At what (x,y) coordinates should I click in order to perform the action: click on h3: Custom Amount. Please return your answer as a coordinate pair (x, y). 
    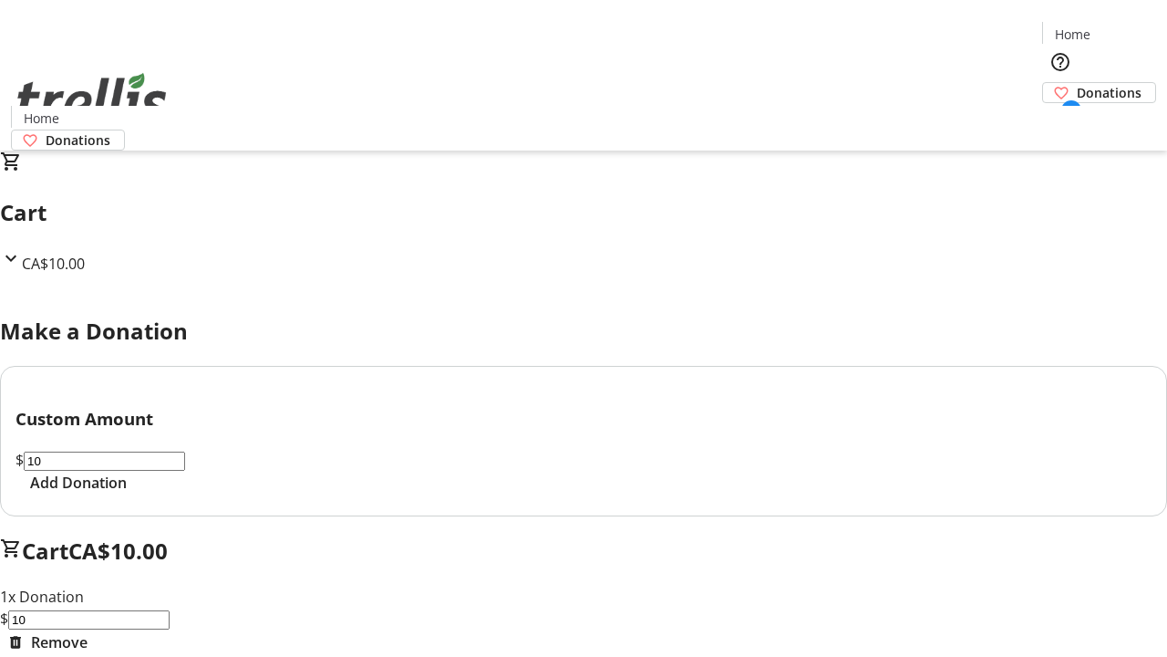
    Looking at the image, I should click on (584, 419).